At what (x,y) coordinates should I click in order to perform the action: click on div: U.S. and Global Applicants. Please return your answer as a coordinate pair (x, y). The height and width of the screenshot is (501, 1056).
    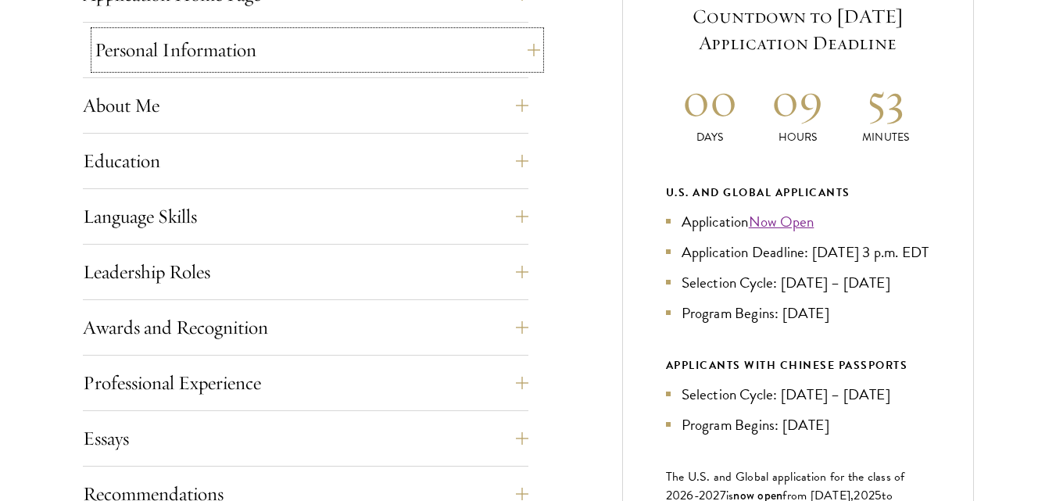
    Looking at the image, I should click on (798, 192).